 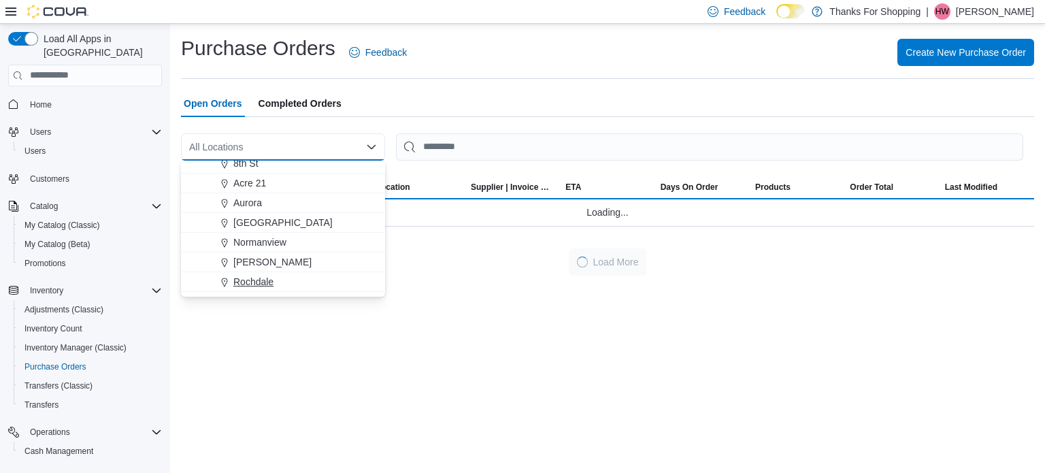 What do you see at coordinates (55, 367) in the screenshot?
I see `a: Purchase Orders` at bounding box center [55, 367].